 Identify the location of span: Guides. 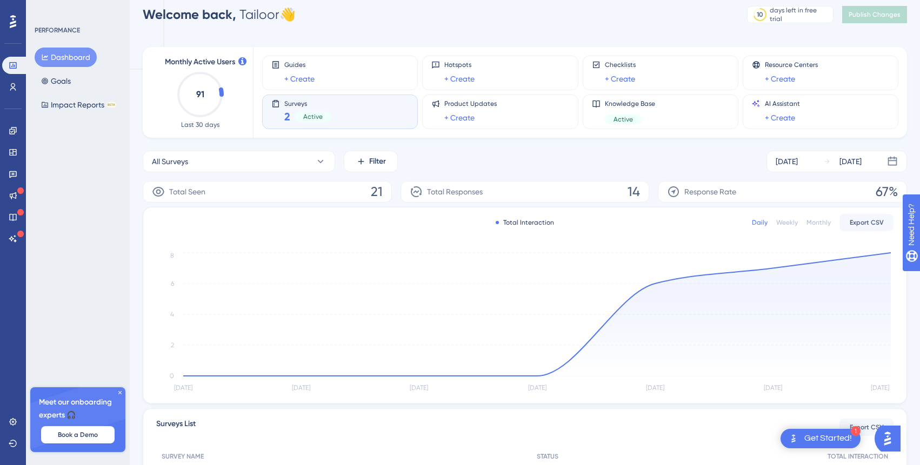
(299, 65).